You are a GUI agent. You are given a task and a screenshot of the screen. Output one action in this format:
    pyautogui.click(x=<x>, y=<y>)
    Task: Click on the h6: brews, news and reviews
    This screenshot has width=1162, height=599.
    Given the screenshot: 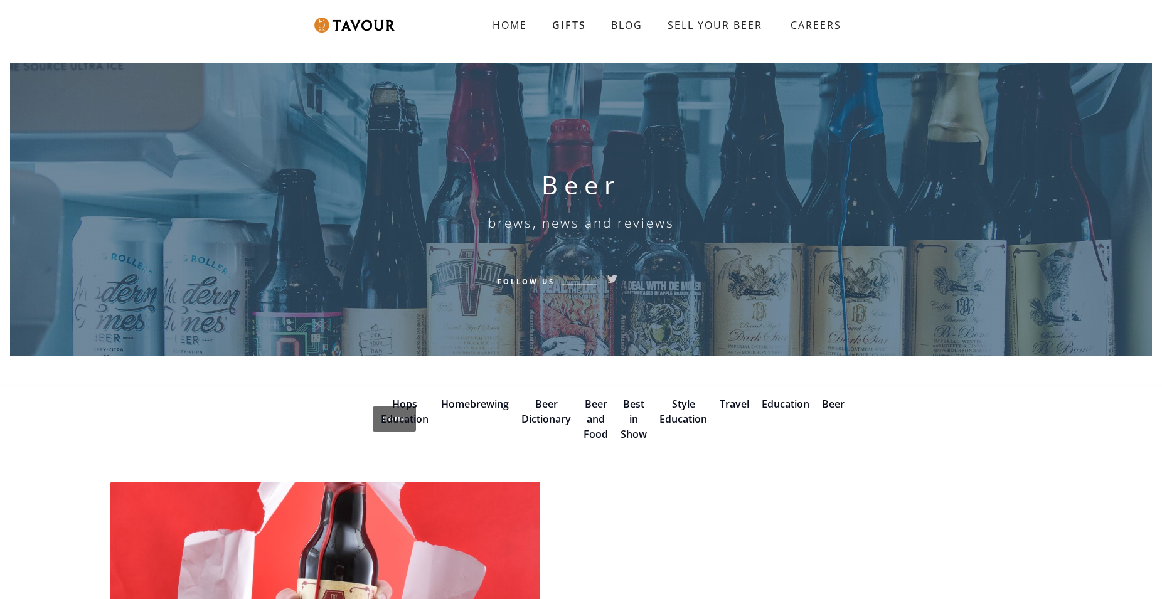 What is the action you would take?
    pyautogui.click(x=581, y=223)
    